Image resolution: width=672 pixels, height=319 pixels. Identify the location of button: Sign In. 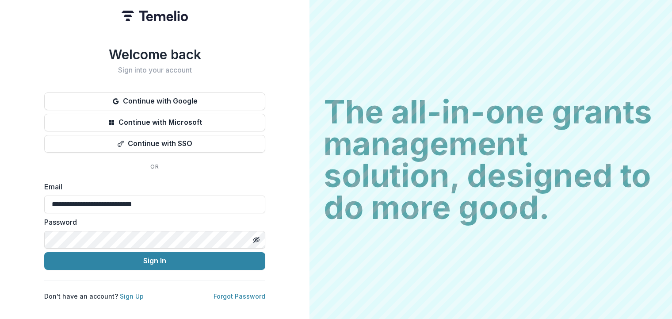
(155, 261).